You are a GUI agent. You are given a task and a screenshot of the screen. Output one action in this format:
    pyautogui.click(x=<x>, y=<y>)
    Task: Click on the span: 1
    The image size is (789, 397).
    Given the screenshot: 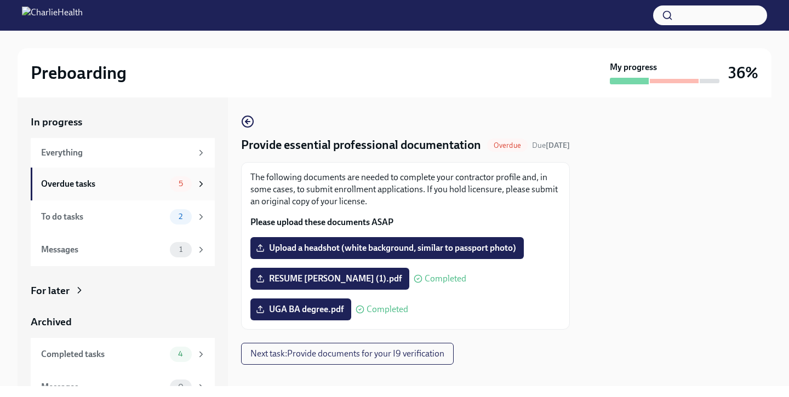 What is the action you would take?
    pyautogui.click(x=181, y=249)
    